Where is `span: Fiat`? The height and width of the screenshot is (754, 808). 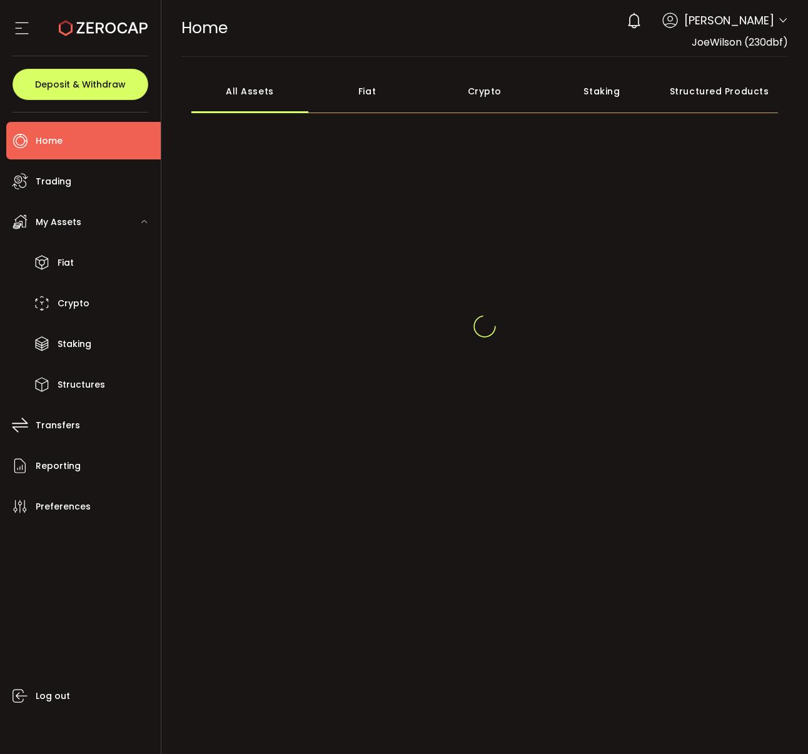 span: Fiat is located at coordinates (66, 263).